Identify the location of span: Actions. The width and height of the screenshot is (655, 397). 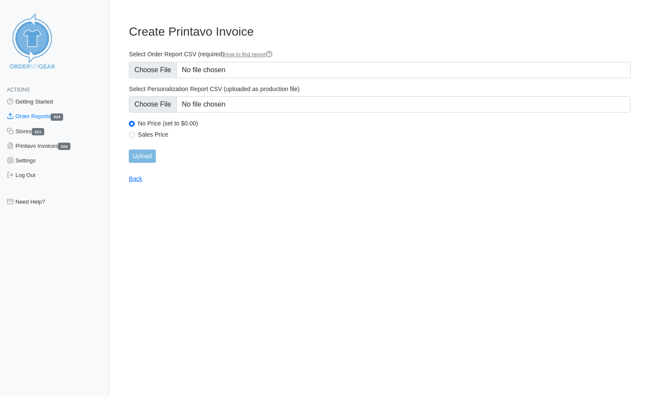
(18, 90).